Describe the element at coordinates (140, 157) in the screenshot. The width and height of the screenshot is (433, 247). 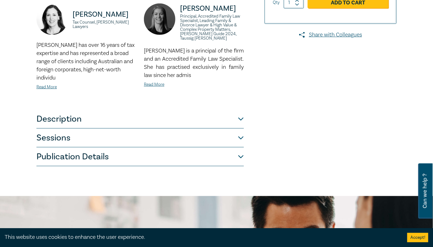
I see `button: Publication Details` at that location.